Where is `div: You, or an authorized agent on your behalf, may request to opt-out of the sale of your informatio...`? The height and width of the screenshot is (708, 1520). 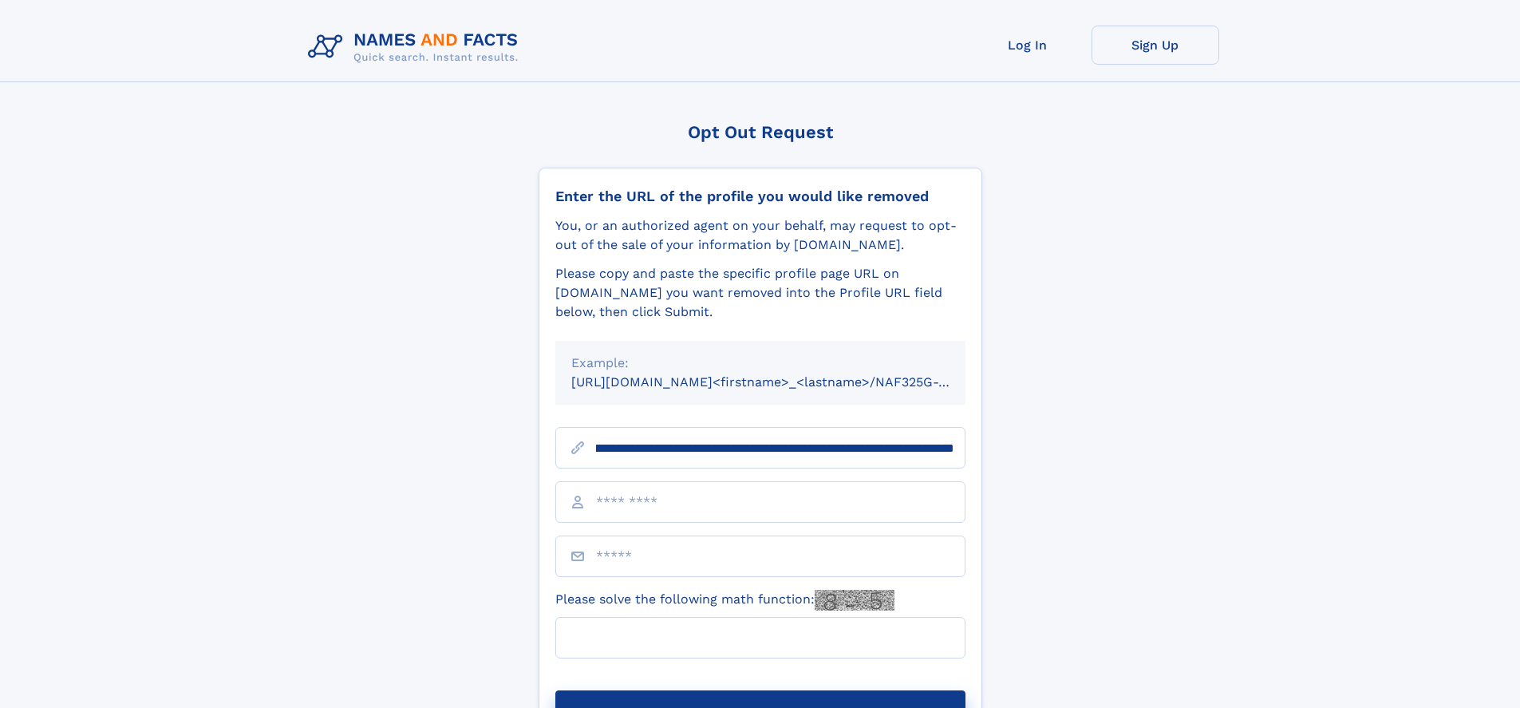 div: You, or an authorized agent on your behalf, may request to opt-out of the sale of your informatio... is located at coordinates (760, 235).